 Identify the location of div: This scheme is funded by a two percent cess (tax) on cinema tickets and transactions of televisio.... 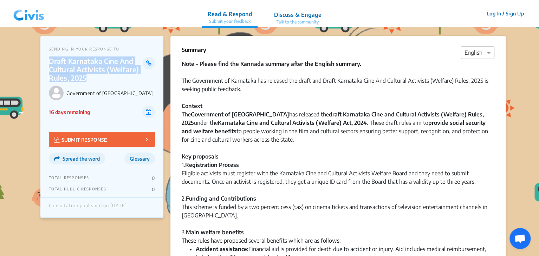
(338, 211).